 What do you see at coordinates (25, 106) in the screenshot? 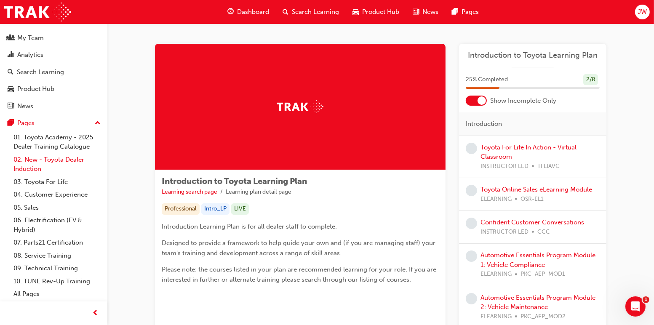
I see `div: News` at bounding box center [25, 106].